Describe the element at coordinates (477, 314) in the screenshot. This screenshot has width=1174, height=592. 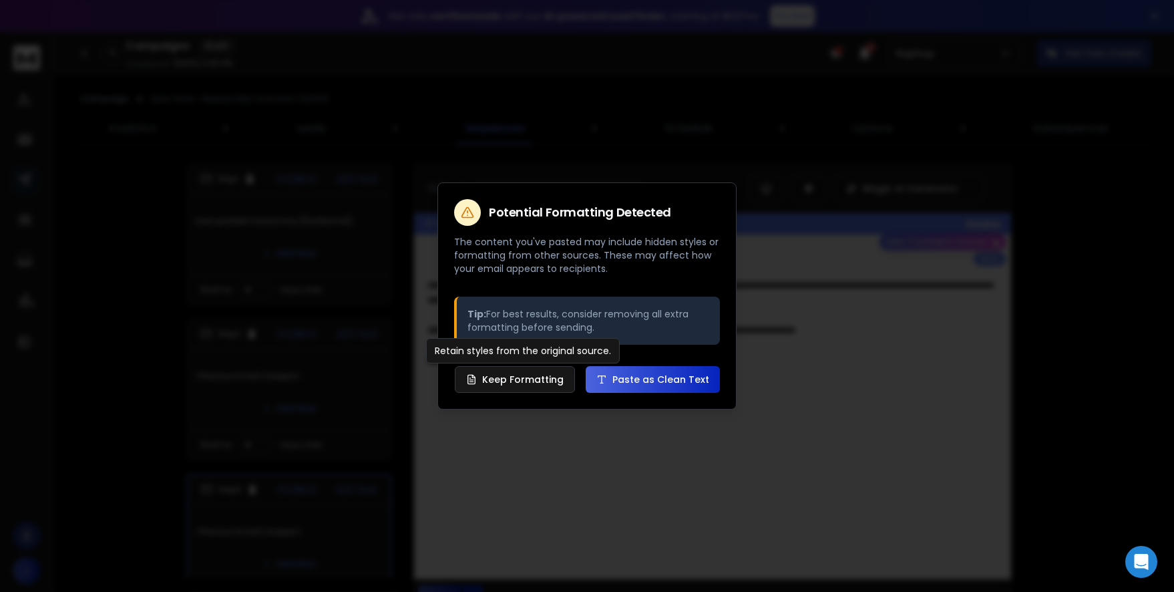
I see `strong: Tip:` at that location.